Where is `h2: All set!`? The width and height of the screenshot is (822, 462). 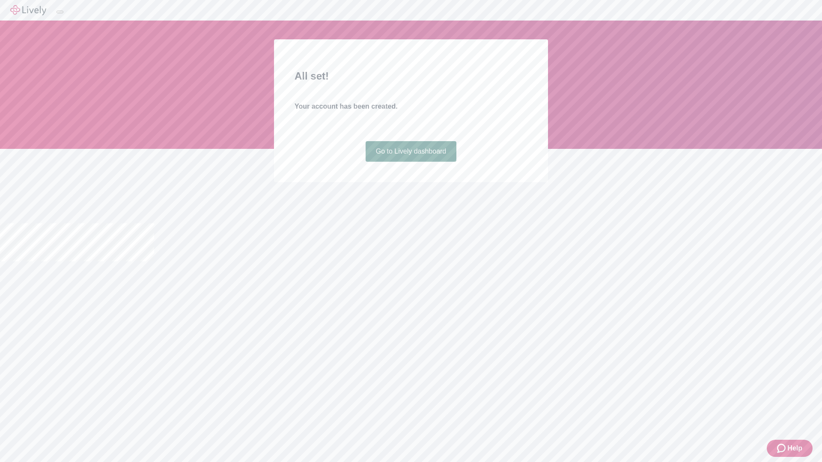 h2: All set! is located at coordinates (411, 76).